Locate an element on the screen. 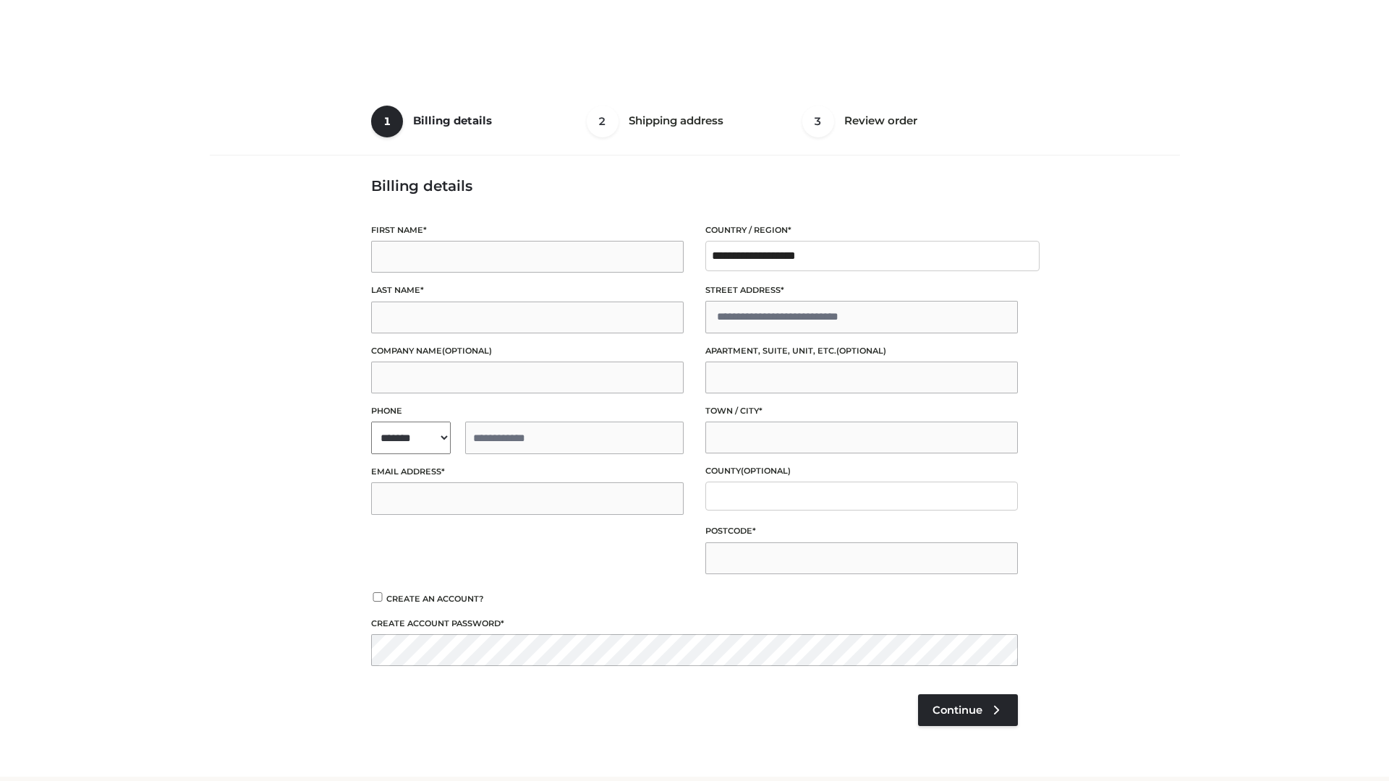 The height and width of the screenshot is (781, 1389). label: Phone is located at coordinates (528, 411).